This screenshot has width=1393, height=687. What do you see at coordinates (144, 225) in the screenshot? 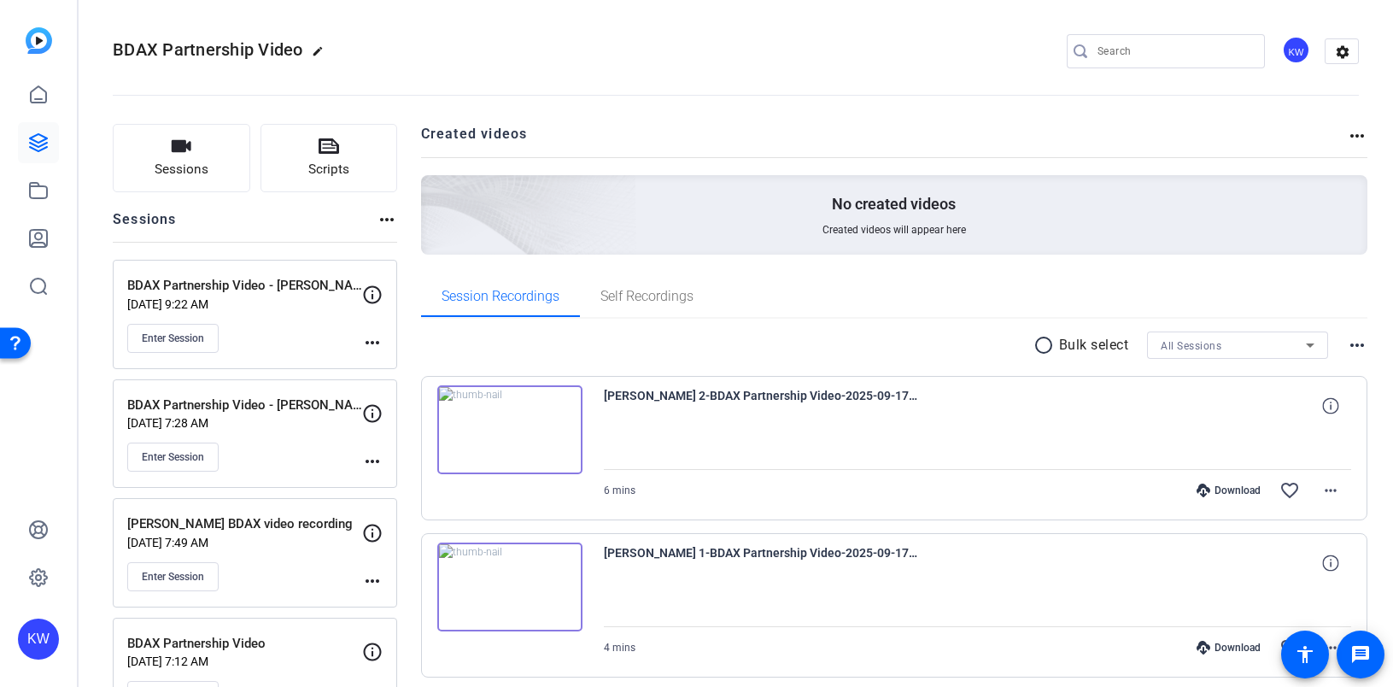
I see `h2: Sessions` at bounding box center [144, 225].